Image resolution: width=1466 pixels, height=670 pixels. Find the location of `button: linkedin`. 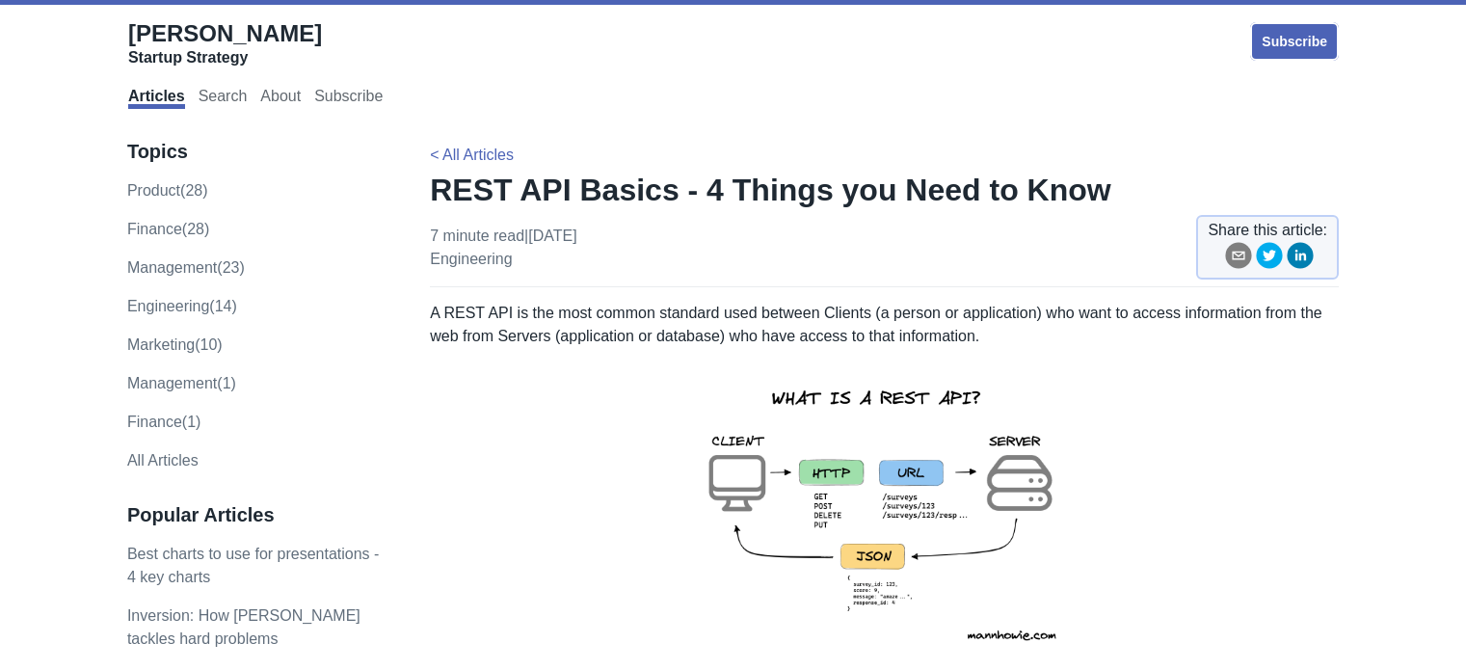

button: linkedin is located at coordinates (1300, 258).